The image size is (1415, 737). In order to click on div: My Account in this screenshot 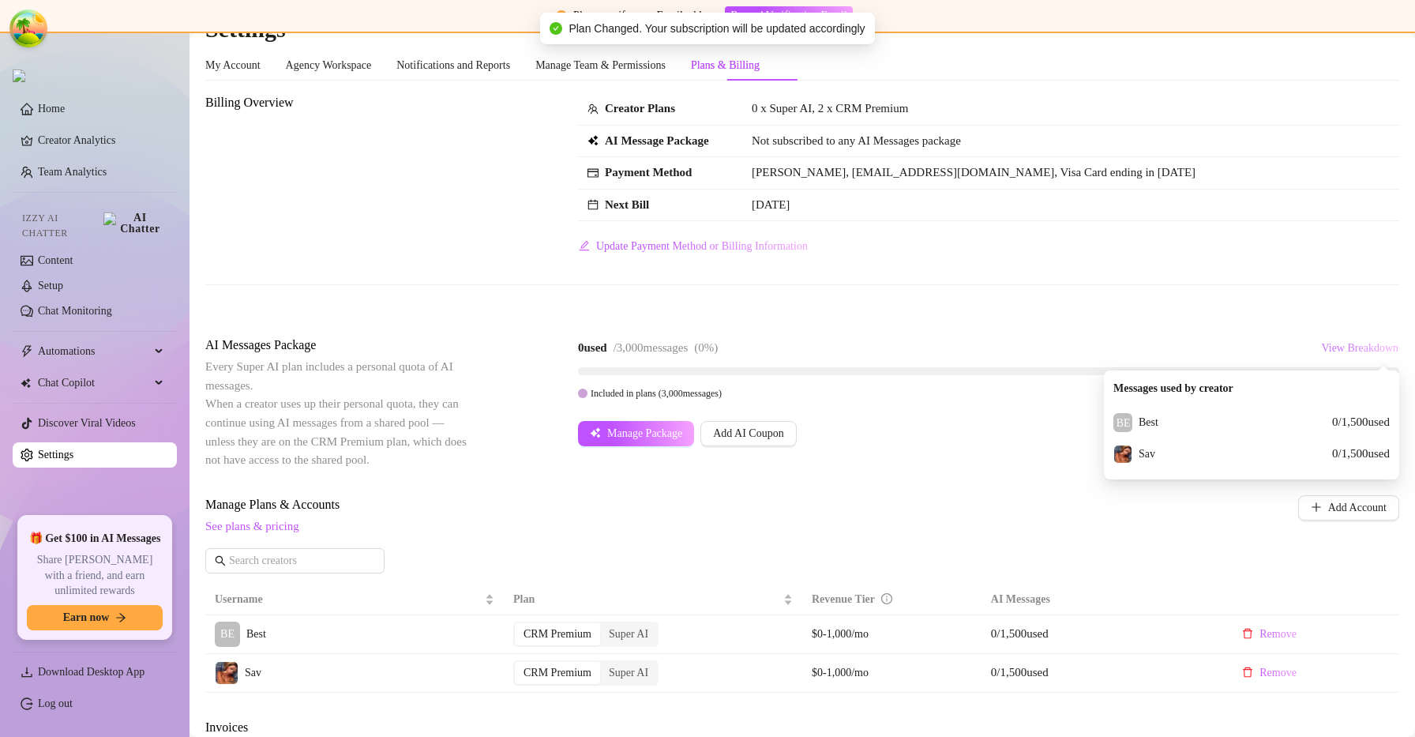, I will do `click(233, 66)`.